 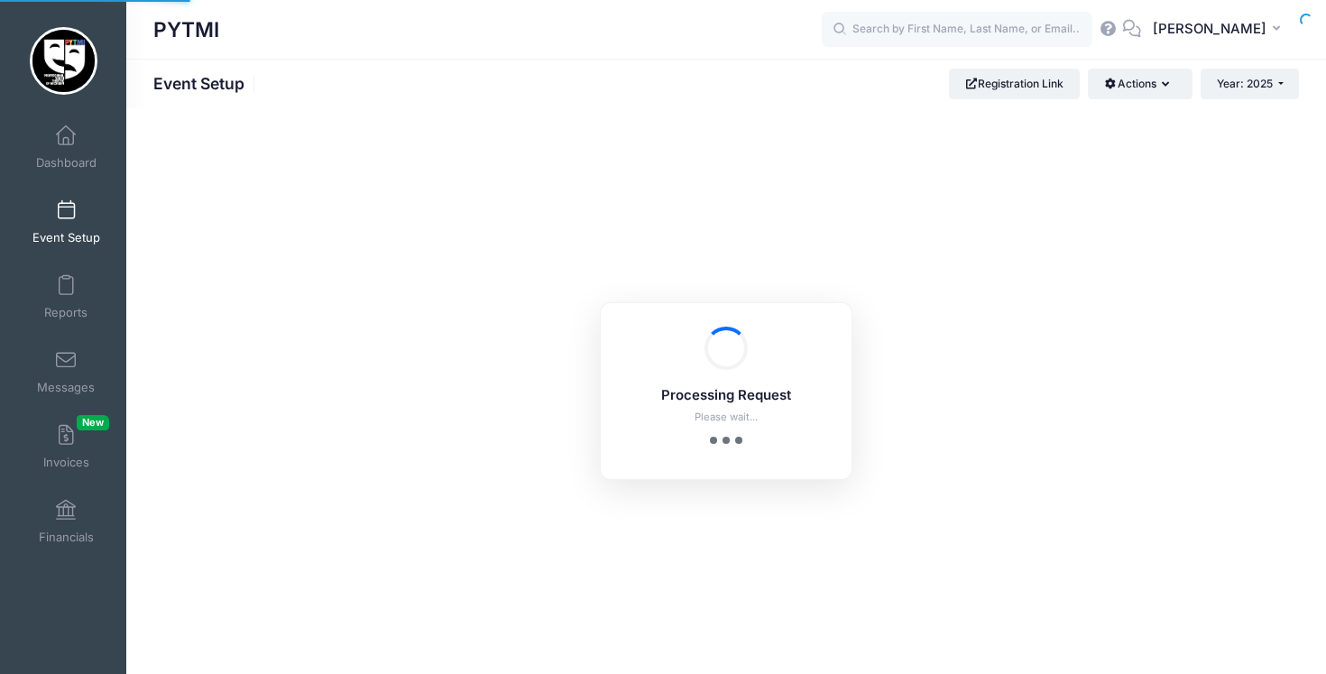 I want to click on span: Dashboard, so click(x=66, y=162).